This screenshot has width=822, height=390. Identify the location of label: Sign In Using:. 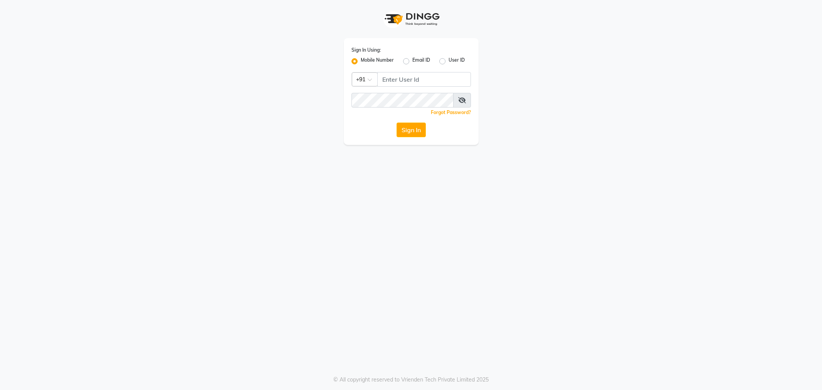
(366, 50).